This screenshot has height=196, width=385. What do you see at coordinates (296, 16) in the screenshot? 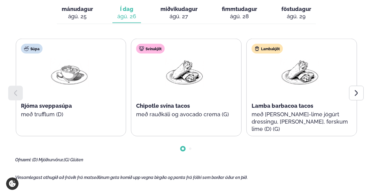
I see `div: ágú. 29` at bounding box center [296, 16].